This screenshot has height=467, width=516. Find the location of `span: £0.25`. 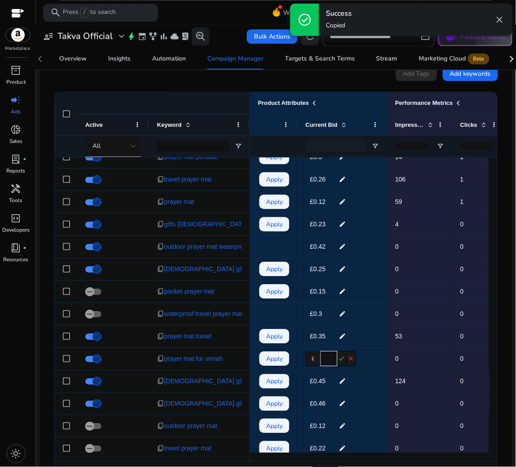

span: £0.25 is located at coordinates (318, 269).